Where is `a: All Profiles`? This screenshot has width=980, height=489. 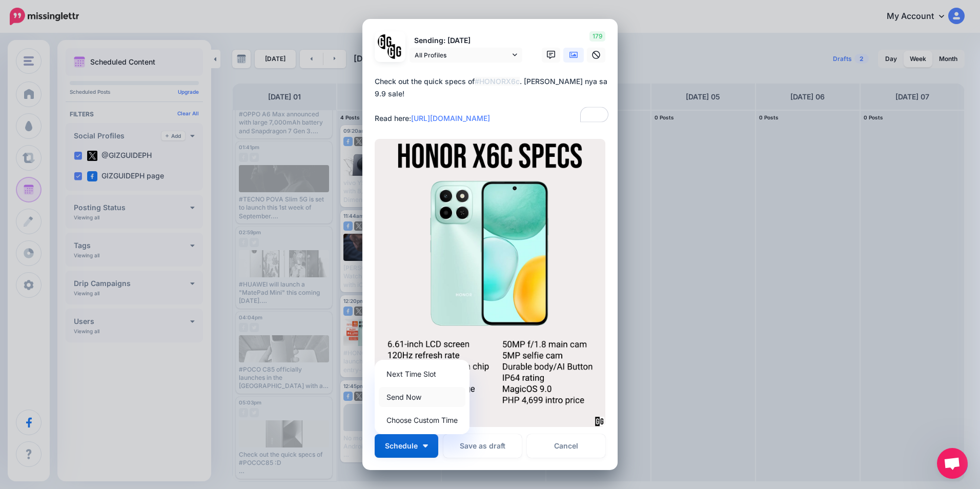
a: All Profiles is located at coordinates (466, 55).